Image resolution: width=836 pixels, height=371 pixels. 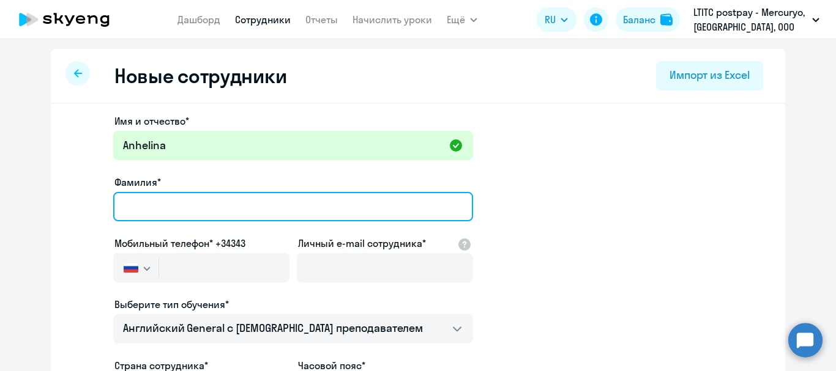 What do you see at coordinates (666, 20) in the screenshot?
I see `img: balance` at bounding box center [666, 20].